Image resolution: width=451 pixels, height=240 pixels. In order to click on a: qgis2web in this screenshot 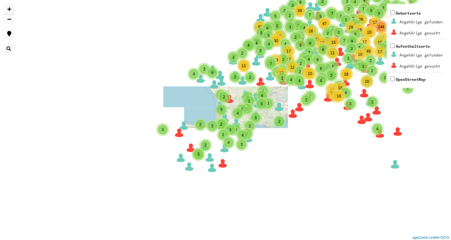, I will do `click(420, 237)`.